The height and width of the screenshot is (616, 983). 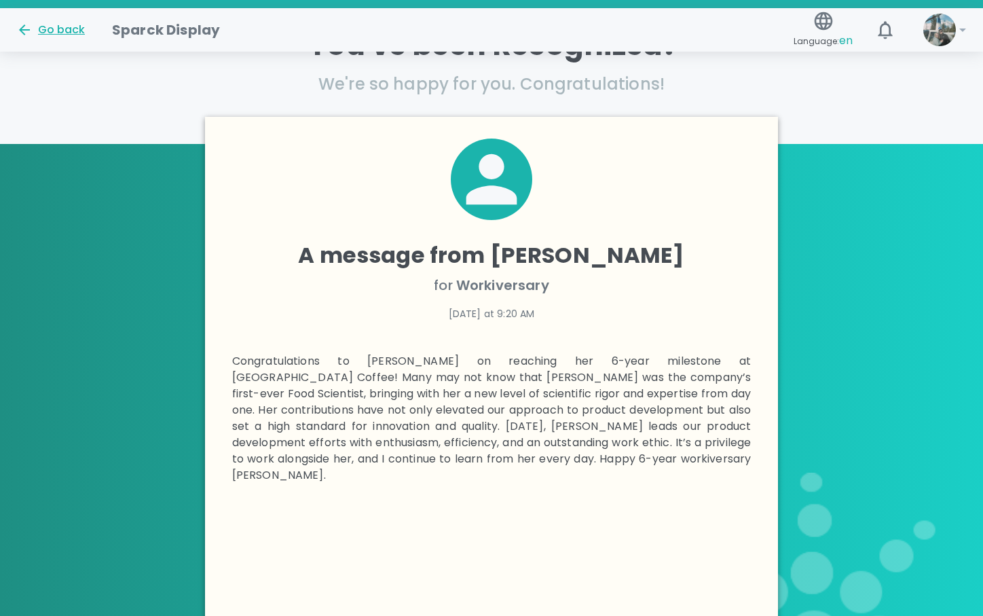 I want to click on button: Go back, so click(x=50, y=30).